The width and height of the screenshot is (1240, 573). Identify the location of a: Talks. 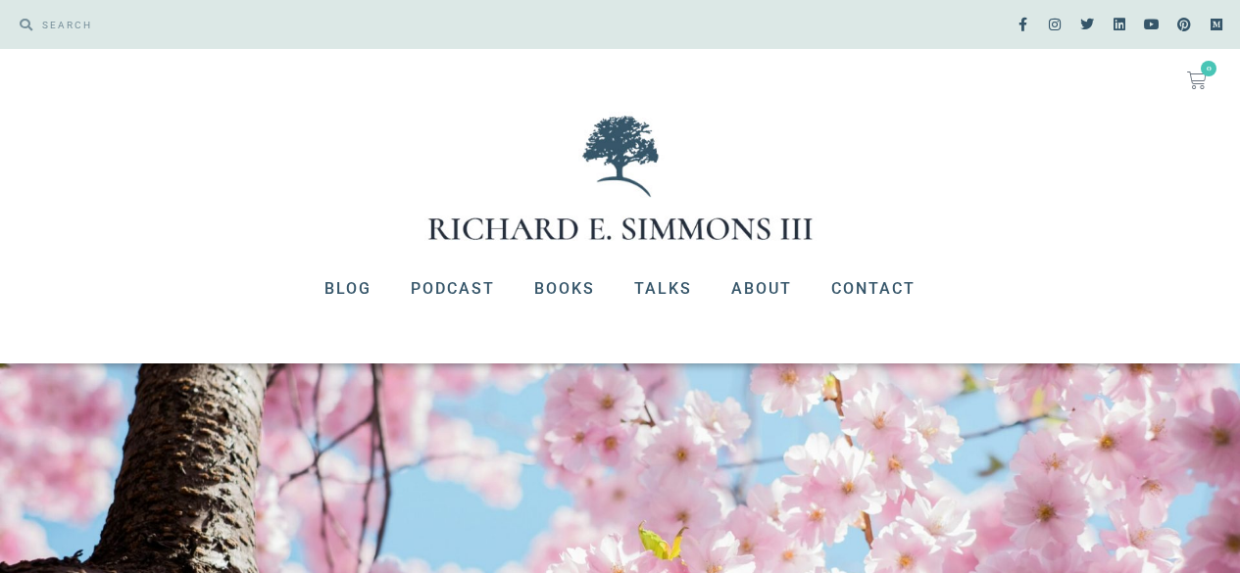
(662, 289).